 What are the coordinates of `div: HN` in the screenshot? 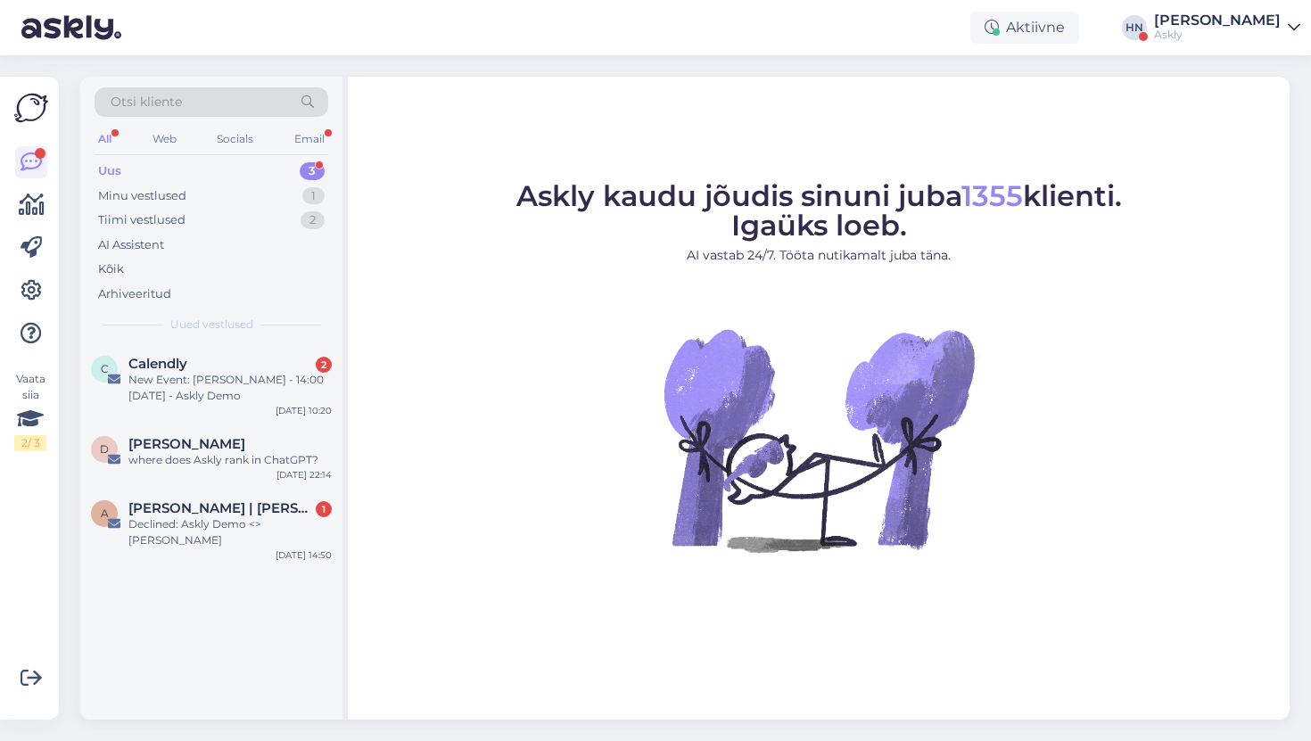 It's located at (1134, 28).